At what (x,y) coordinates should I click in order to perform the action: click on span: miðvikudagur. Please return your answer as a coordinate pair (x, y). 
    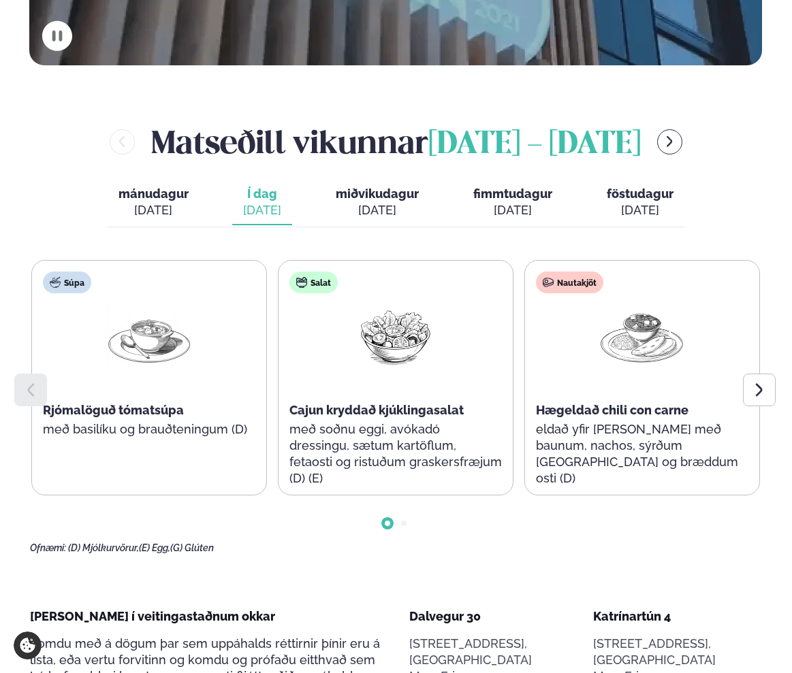
    Looking at the image, I should click on (377, 193).